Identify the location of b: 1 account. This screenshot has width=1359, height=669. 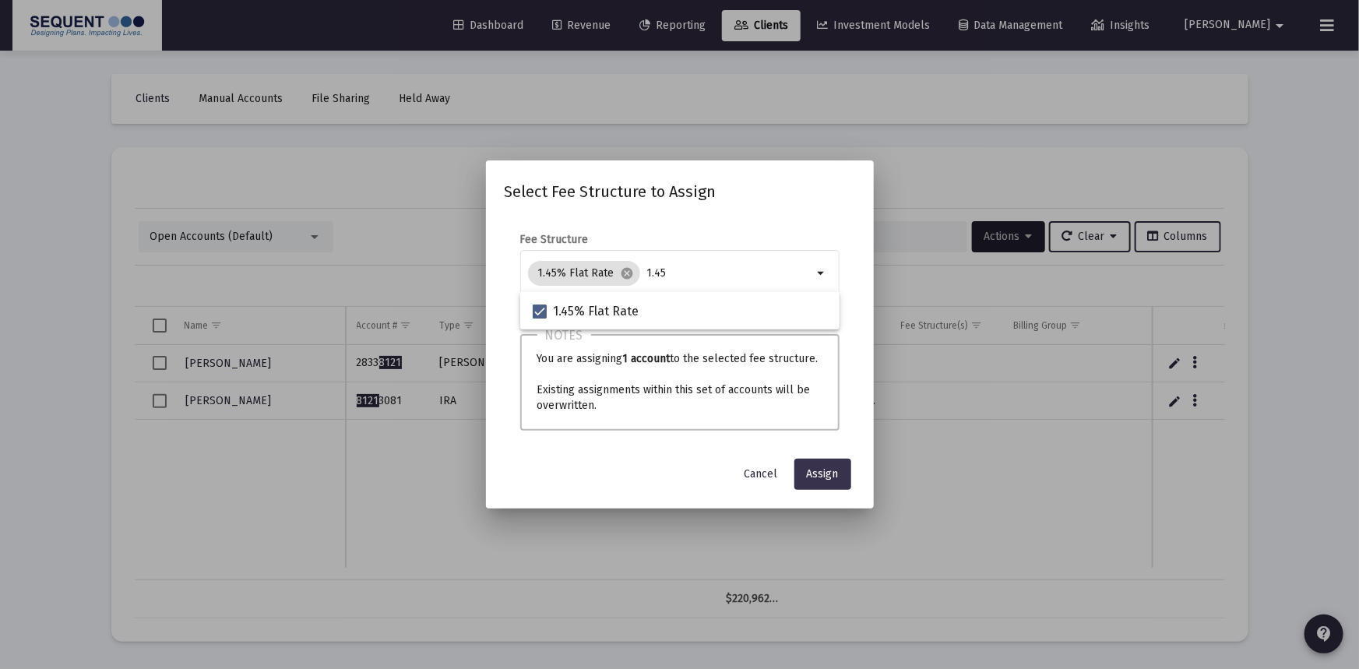
(646, 358).